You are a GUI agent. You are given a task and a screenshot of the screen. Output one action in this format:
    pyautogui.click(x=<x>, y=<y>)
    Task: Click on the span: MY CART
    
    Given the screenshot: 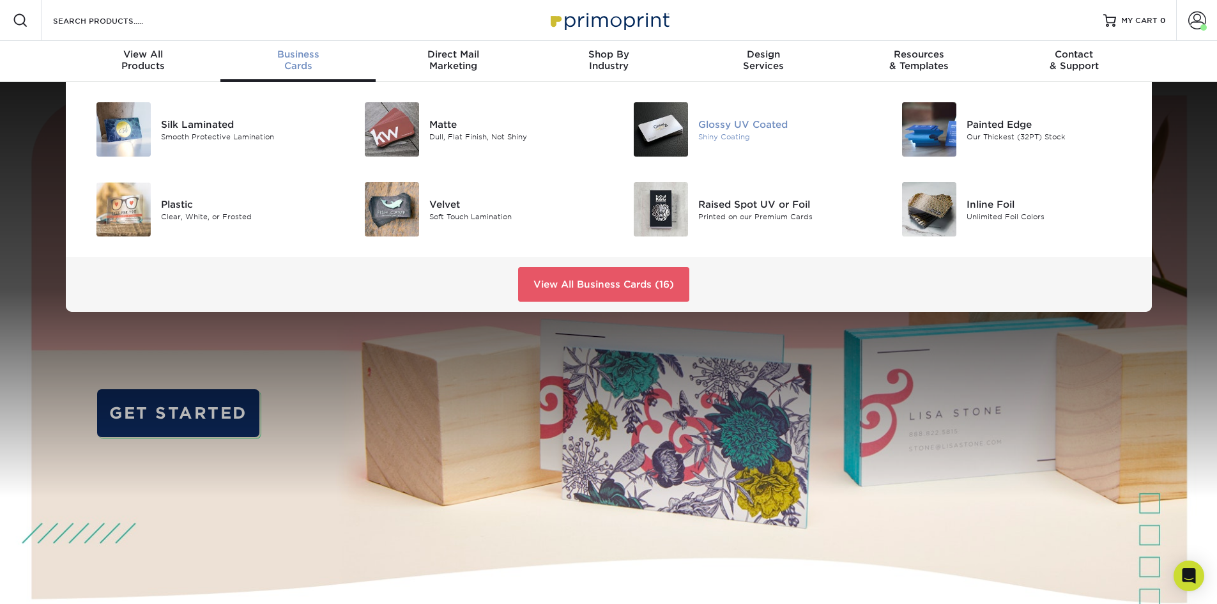 What is the action you would take?
    pyautogui.click(x=1139, y=20)
    